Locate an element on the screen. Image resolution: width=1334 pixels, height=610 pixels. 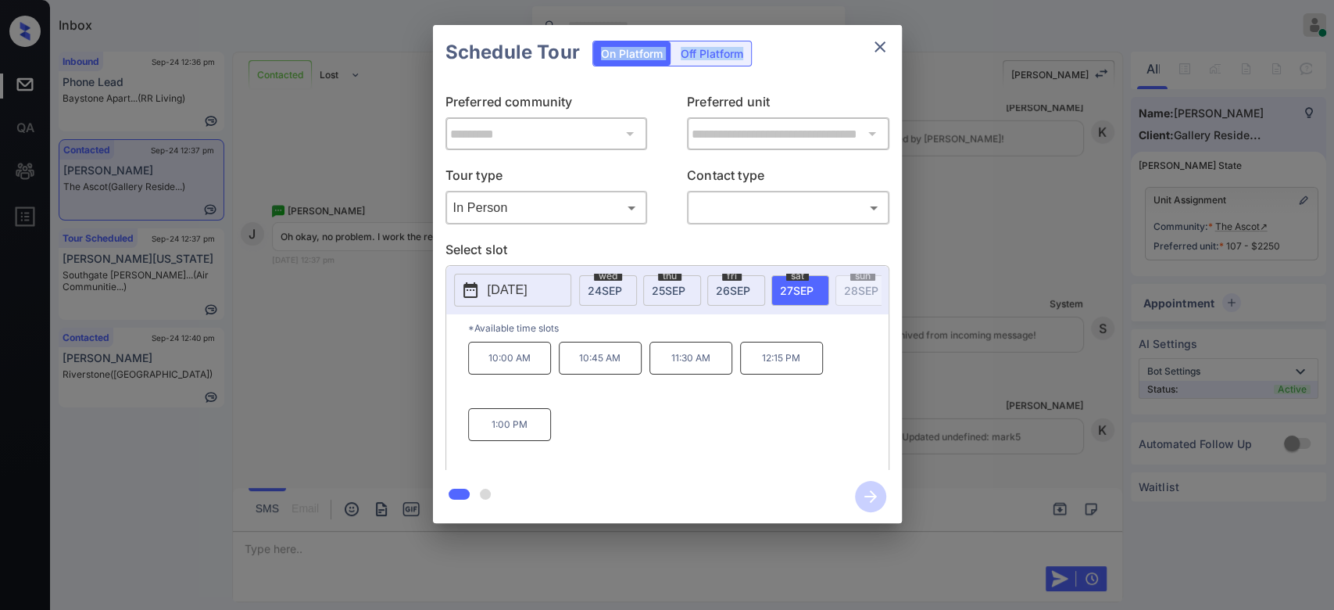
span: wed is located at coordinates (608, 276).